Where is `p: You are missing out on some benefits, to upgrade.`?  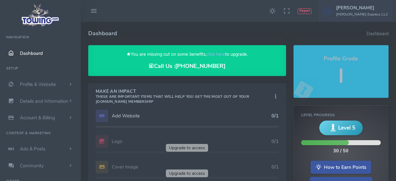
p: You are missing out on some benefits, to upgrade. is located at coordinates (187, 54).